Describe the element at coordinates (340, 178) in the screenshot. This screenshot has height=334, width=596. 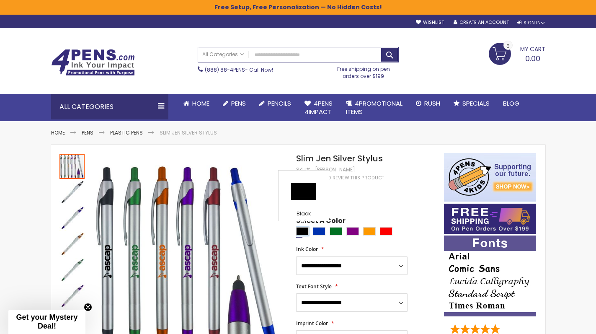
I see `a: Be the first to review this product` at that location.